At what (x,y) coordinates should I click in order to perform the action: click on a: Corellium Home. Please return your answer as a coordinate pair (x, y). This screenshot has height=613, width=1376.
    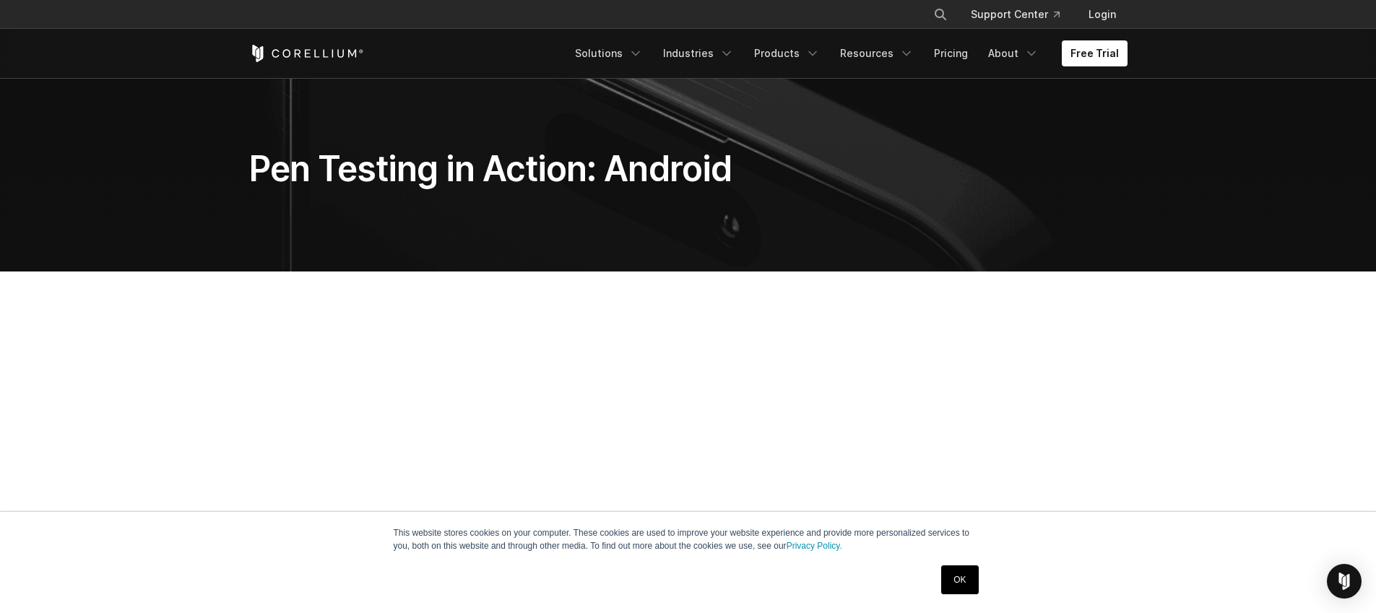
    Looking at the image, I should click on (306, 53).